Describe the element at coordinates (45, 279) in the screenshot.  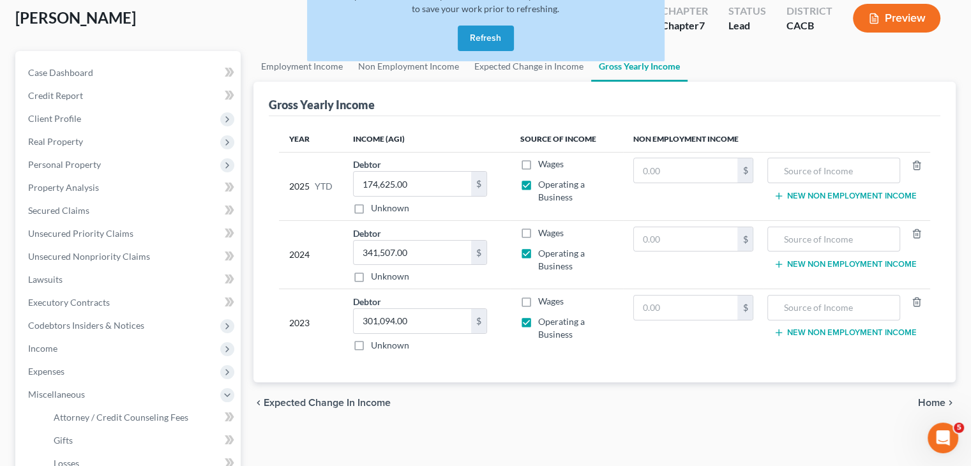
I see `span: Lawsuits` at that location.